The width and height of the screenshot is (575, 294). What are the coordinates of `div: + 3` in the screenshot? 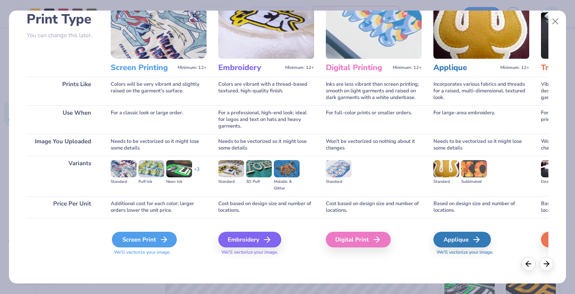 It's located at (197, 172).